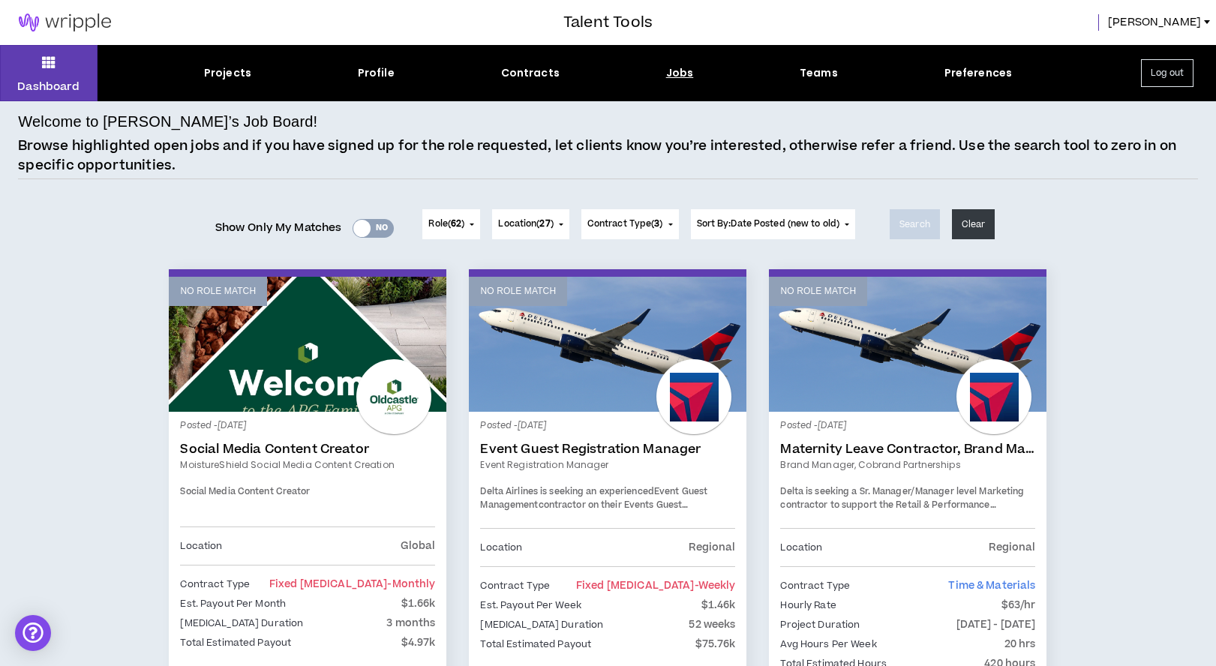  What do you see at coordinates (545, 224) in the screenshot?
I see `span: 27` at bounding box center [545, 224].